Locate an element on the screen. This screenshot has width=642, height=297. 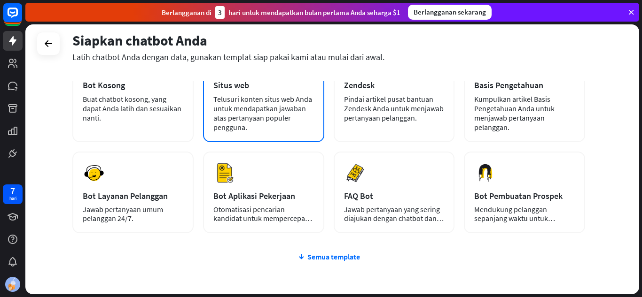
font: Basis Pengetahuan is located at coordinates (508, 85).